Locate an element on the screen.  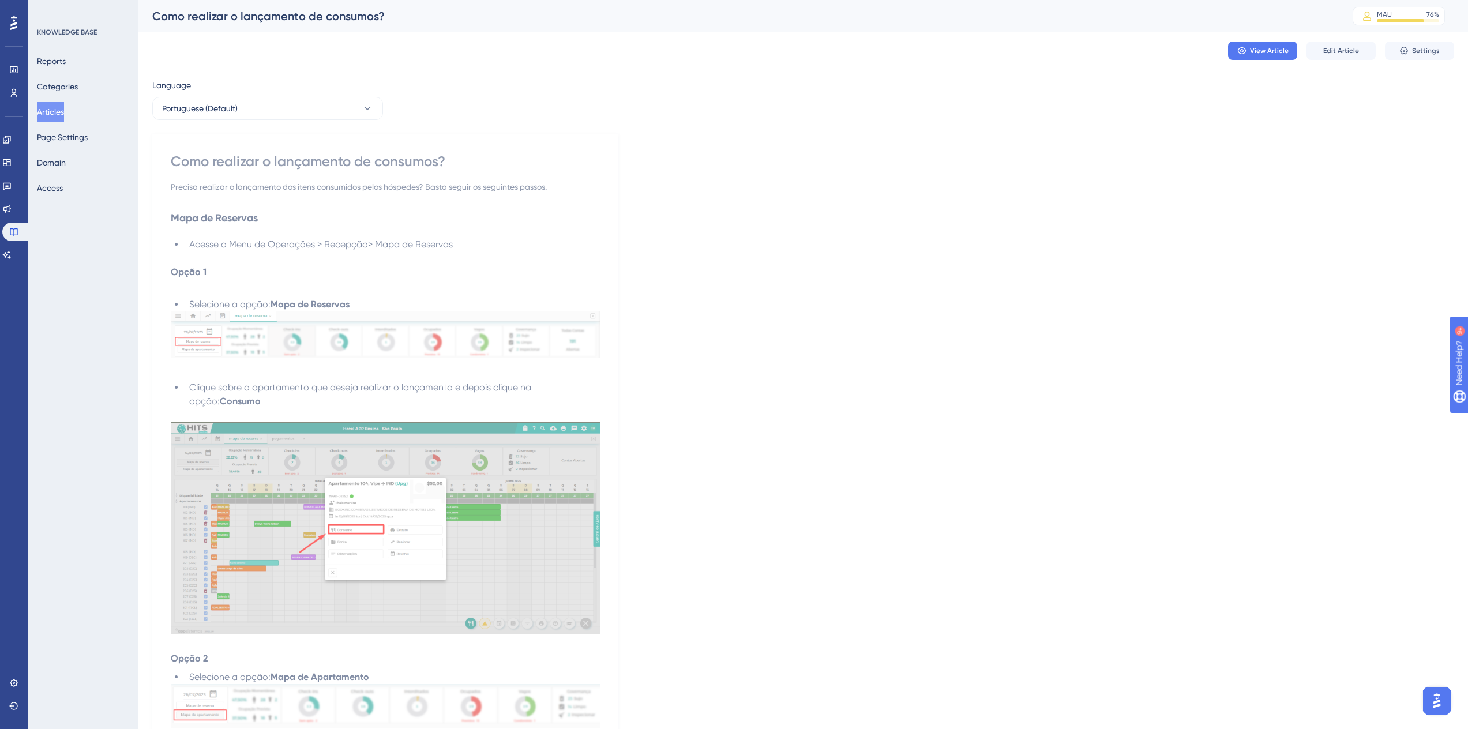
div: 9+ is located at coordinates (82, 10).